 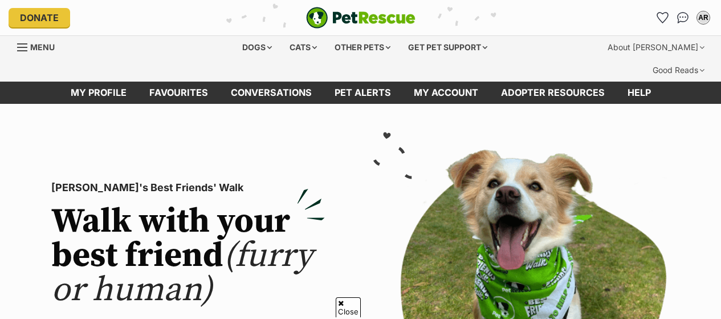 What do you see at coordinates (639, 92) in the screenshot?
I see `a: Help` at bounding box center [639, 92].